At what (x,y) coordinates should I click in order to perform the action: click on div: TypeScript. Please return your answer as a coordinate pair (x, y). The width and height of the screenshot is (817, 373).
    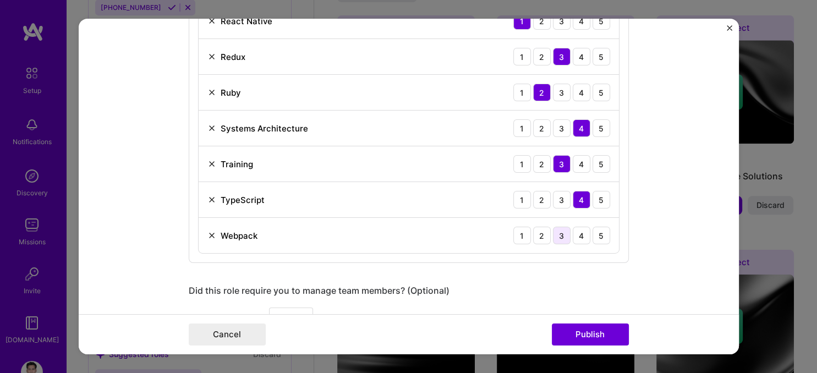
    Looking at the image, I should click on (242, 199).